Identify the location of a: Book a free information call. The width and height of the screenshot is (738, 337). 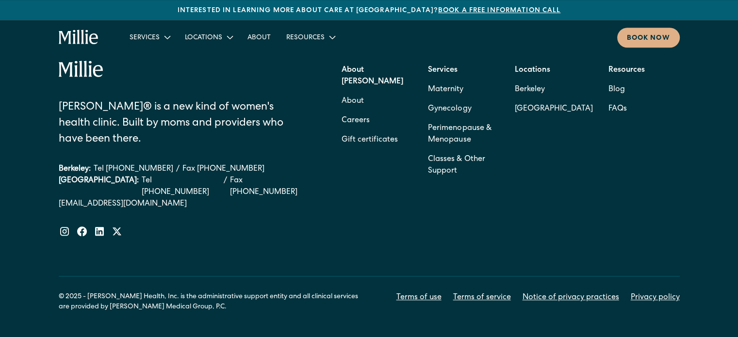
(499, 11).